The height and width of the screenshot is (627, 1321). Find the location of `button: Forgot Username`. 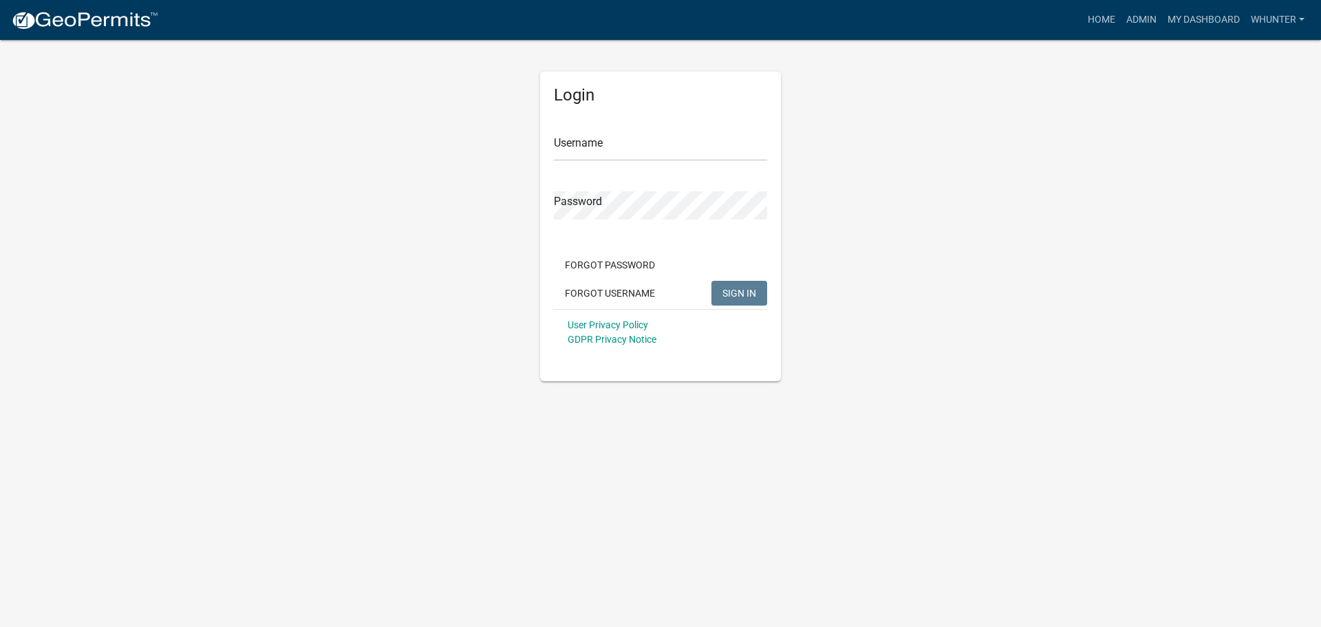

button: Forgot Username is located at coordinates (609, 293).